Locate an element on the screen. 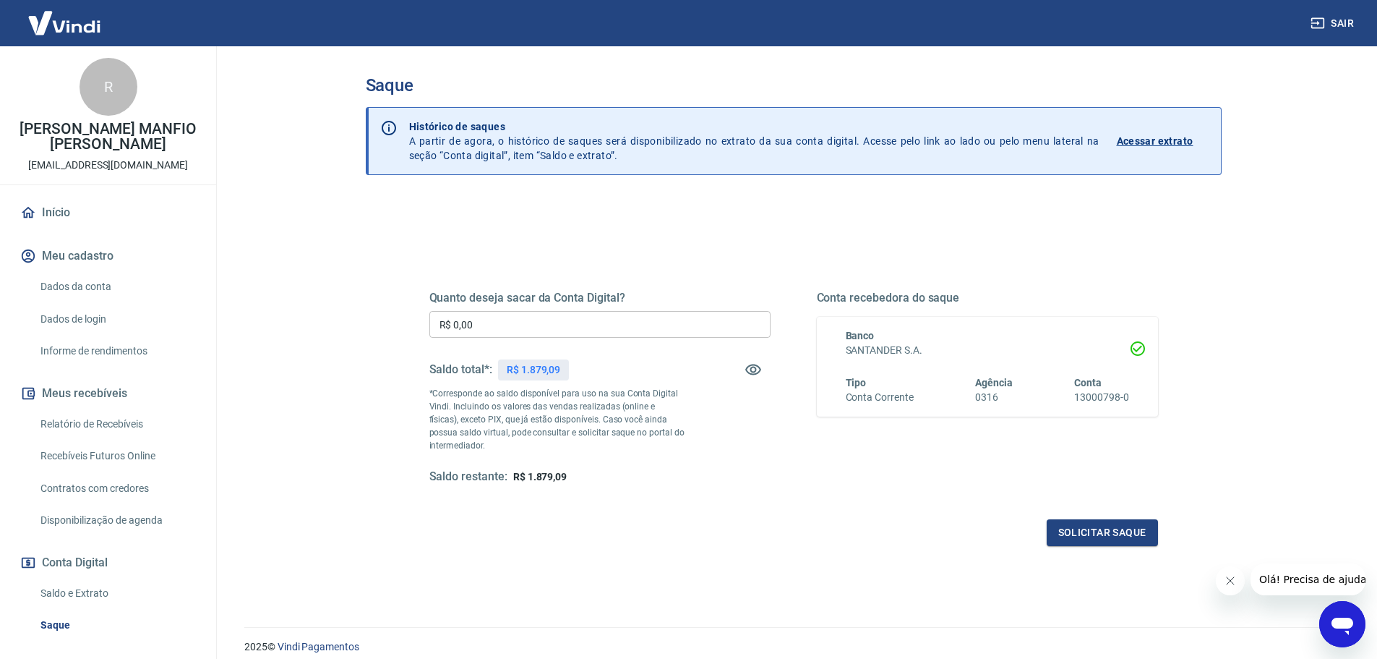 Image resolution: width=1377 pixels, height=659 pixels. a: Dados da conta is located at coordinates (116, 286).